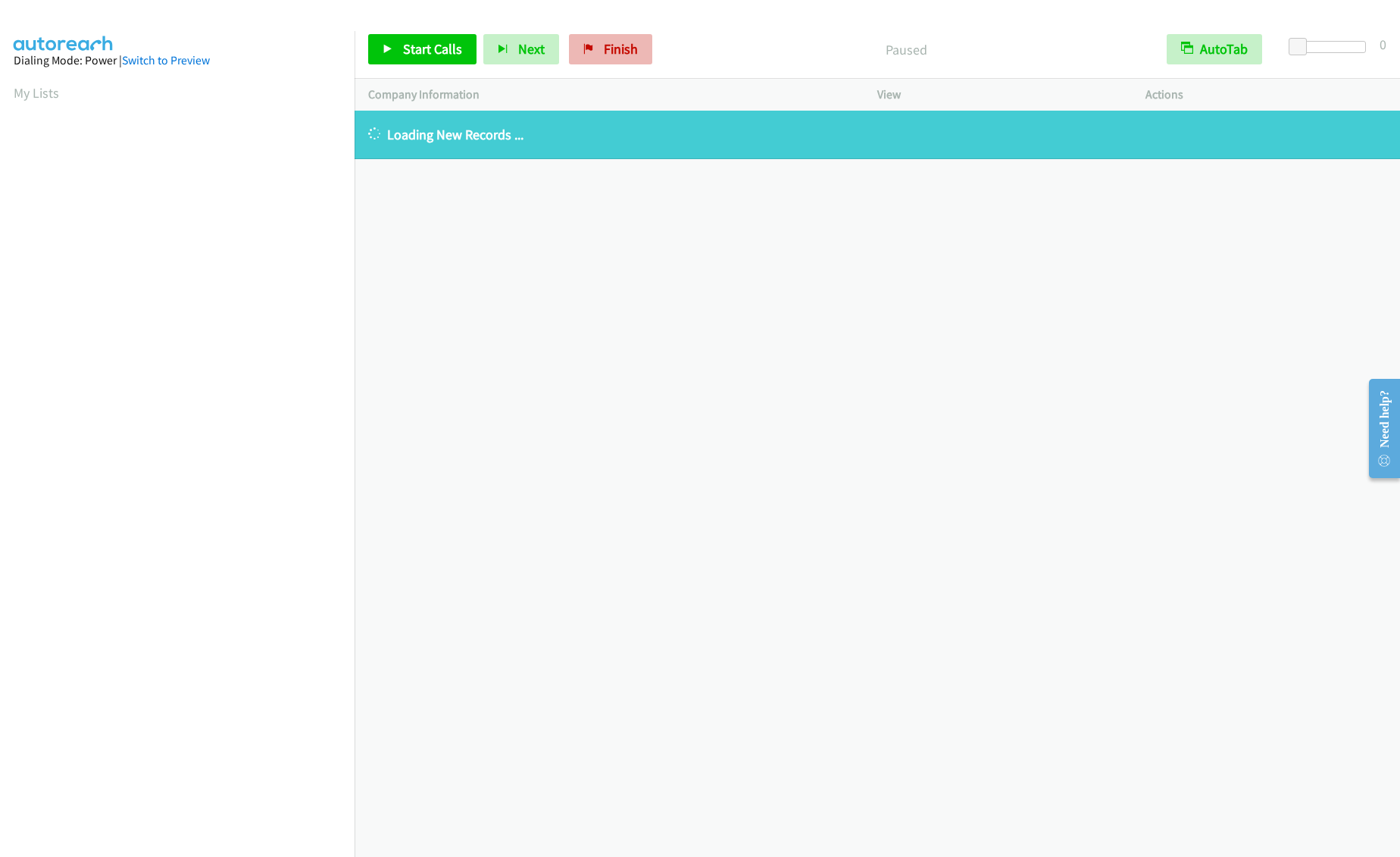  I want to click on a: Switch to Preview, so click(166, 59).